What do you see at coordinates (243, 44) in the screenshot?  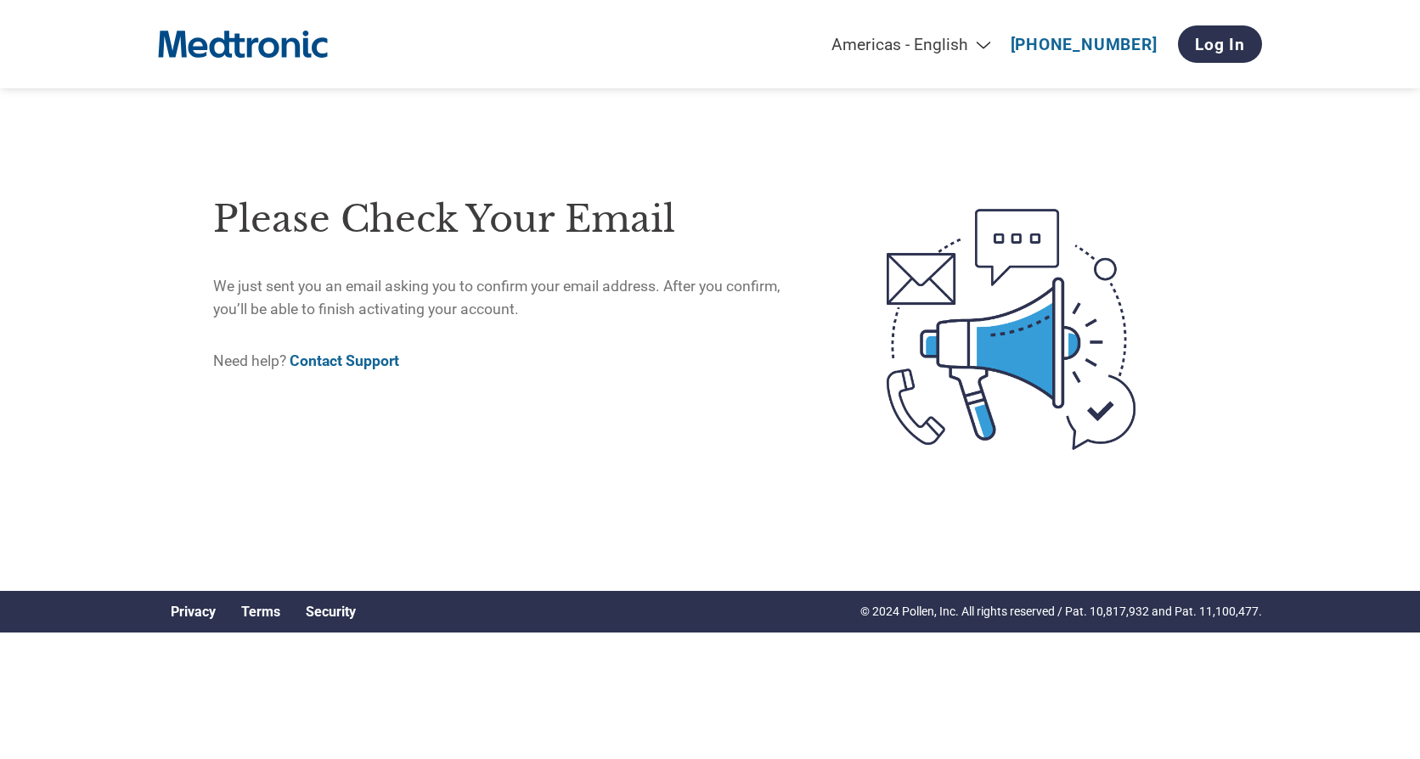 I see `img: Medtronic` at bounding box center [243, 44].